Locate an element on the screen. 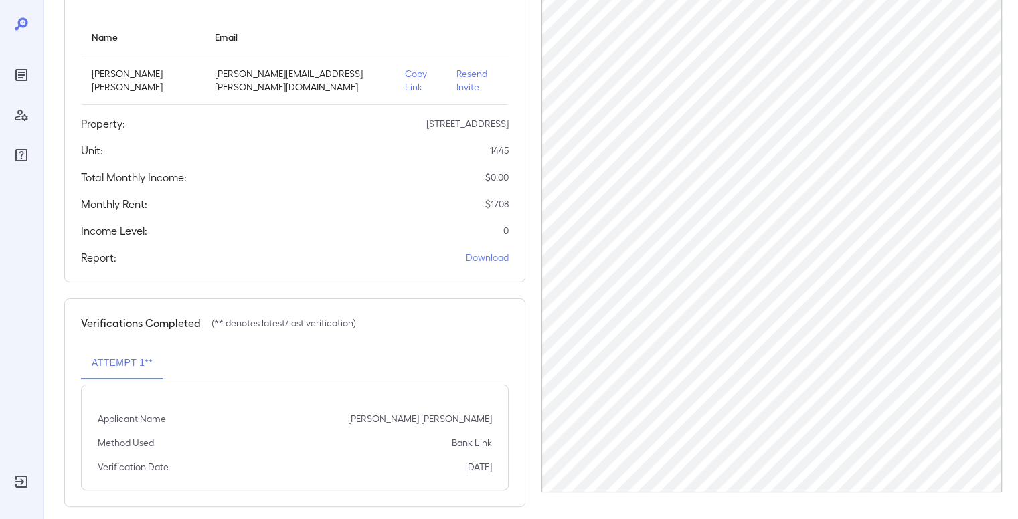  p: 1445 is located at coordinates (499, 151).